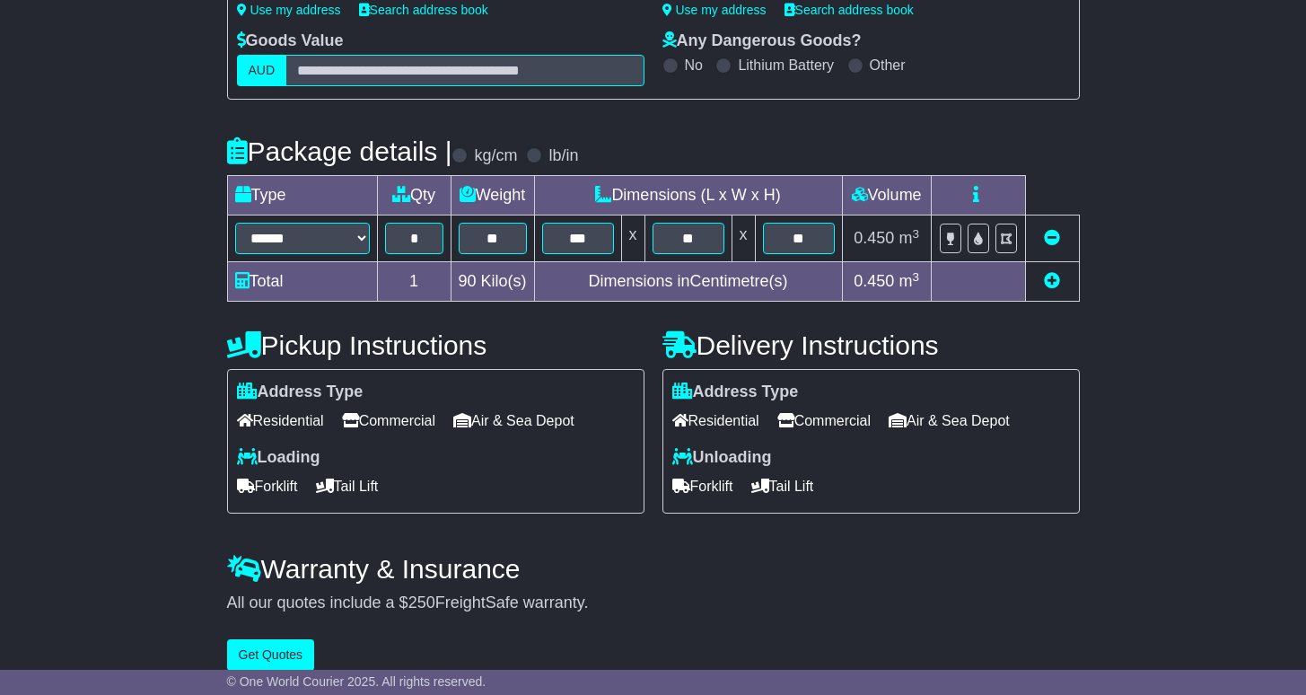 The width and height of the screenshot is (1306, 695). Describe the element at coordinates (435, 345) in the screenshot. I see `h4: Pickup Instructions` at that location.